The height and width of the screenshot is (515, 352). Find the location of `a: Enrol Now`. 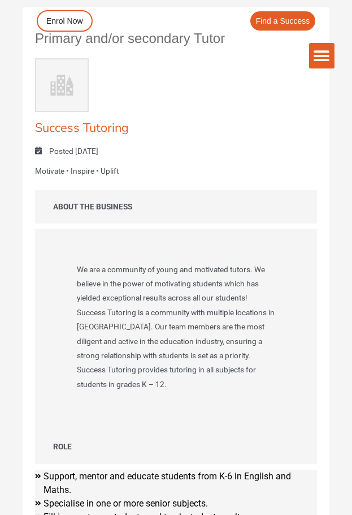

a: Enrol Now is located at coordinates (64, 21).